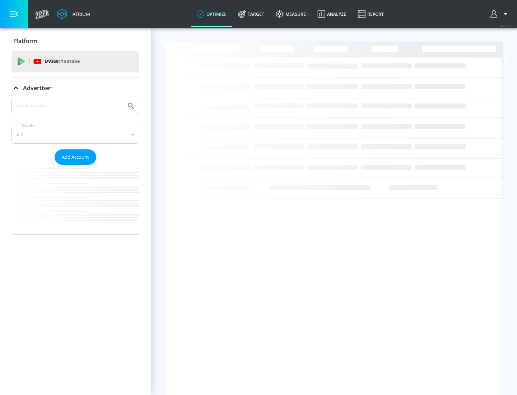  I want to click on div: A-Z, so click(75, 135).